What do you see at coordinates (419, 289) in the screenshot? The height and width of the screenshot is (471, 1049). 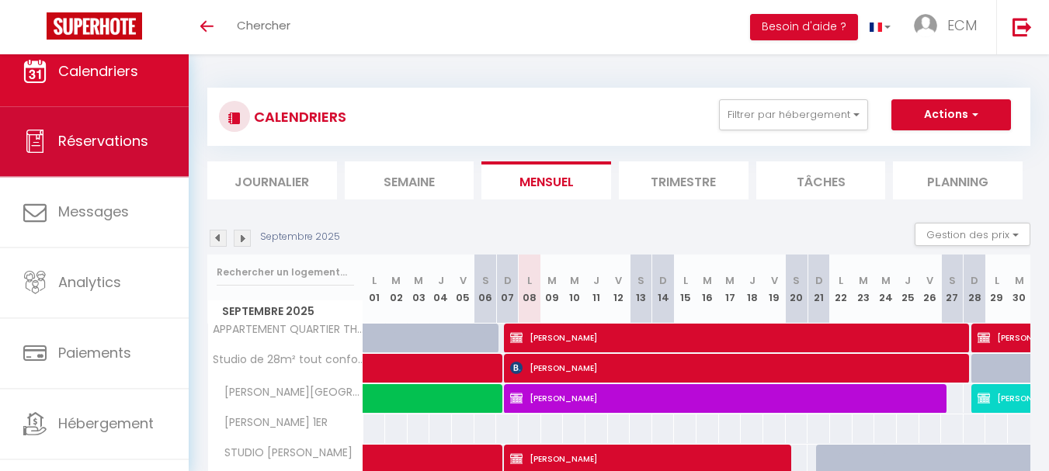 I see `th: 03` at bounding box center [419, 289].